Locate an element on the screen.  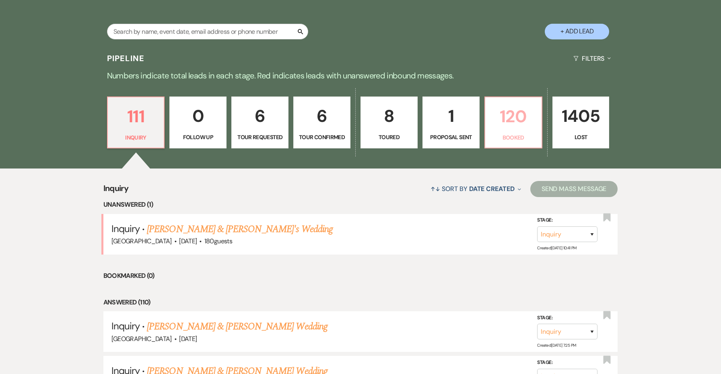
p: Tour Confirmed is located at coordinates (322, 137).